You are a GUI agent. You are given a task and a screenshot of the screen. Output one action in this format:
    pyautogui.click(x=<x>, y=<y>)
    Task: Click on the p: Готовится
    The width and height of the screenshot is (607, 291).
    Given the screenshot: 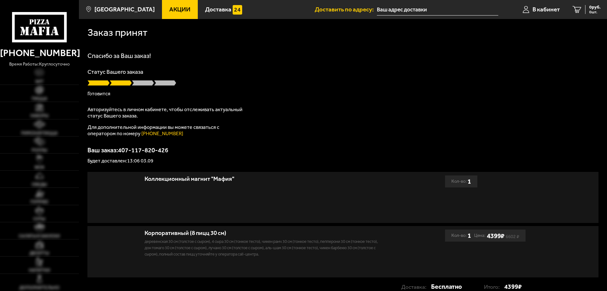 What is the action you would take?
    pyautogui.click(x=343, y=94)
    